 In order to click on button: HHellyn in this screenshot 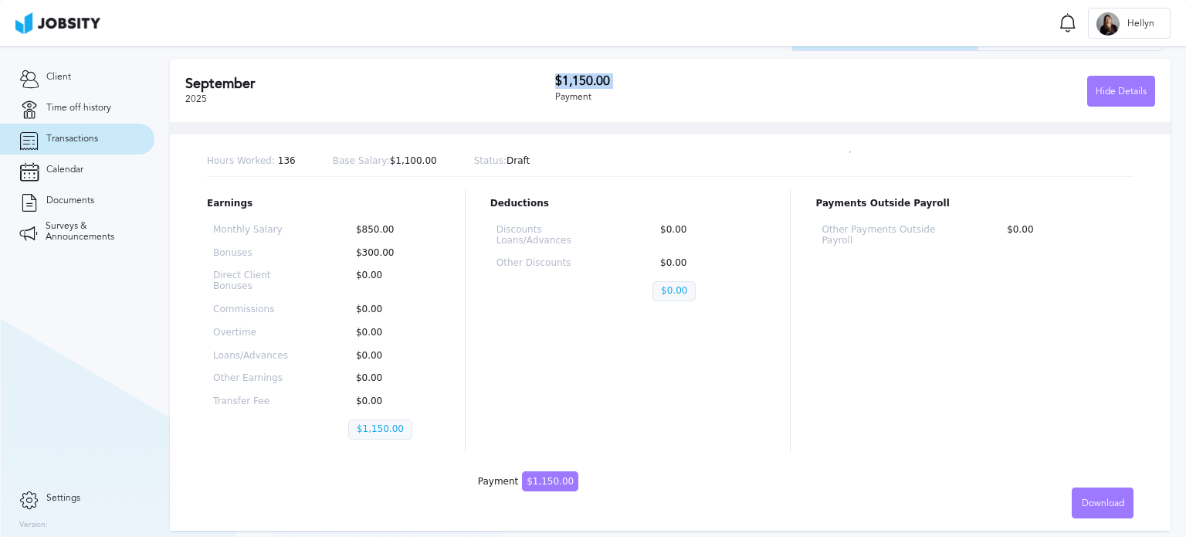, I will do `click(1129, 23)`.